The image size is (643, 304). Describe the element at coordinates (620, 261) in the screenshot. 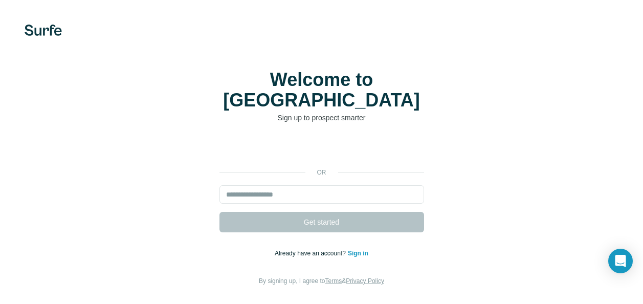

I see `div: Open Intercom Messenger` at that location.